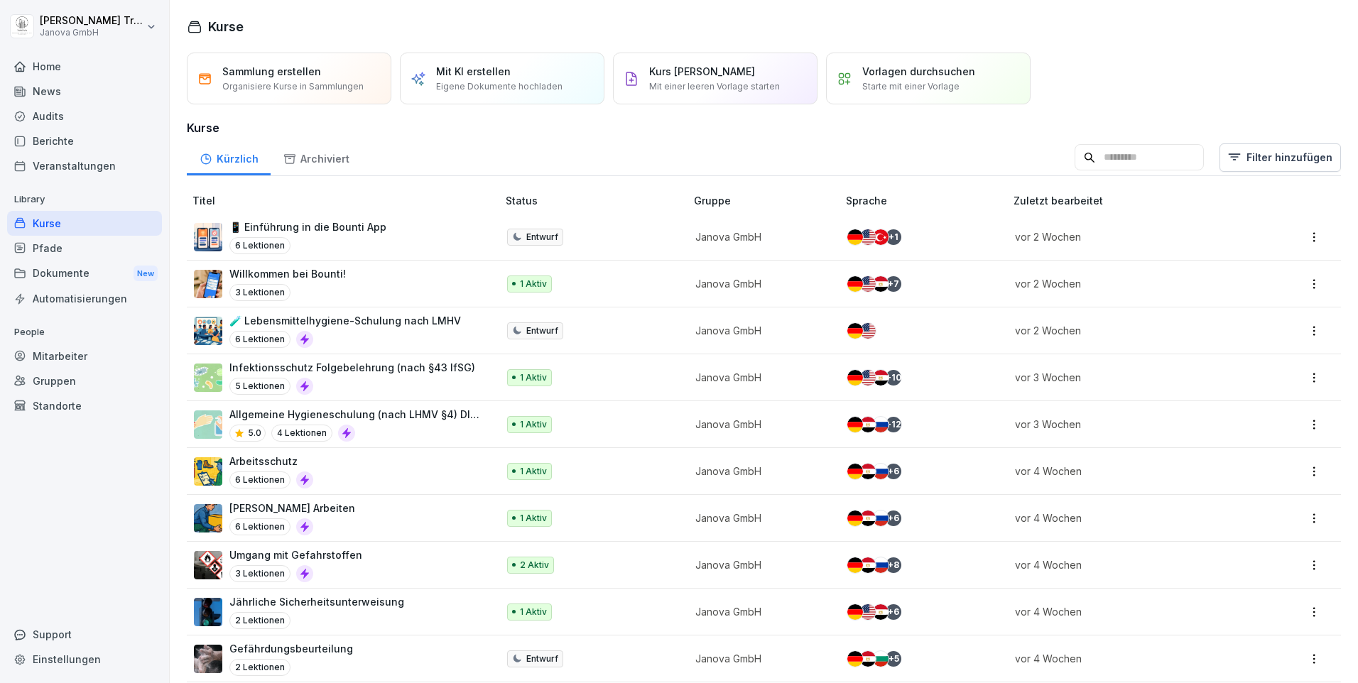 Image resolution: width=1358 pixels, height=683 pixels. Describe the element at coordinates (316, 157) in the screenshot. I see `div: Archiviert` at that location.